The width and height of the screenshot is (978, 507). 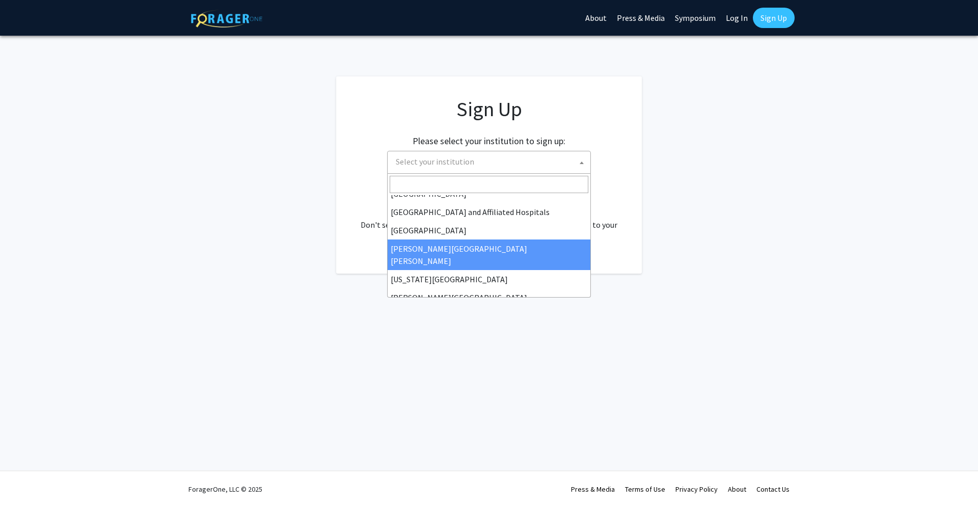 I want to click on a: Press & Media, so click(x=593, y=489).